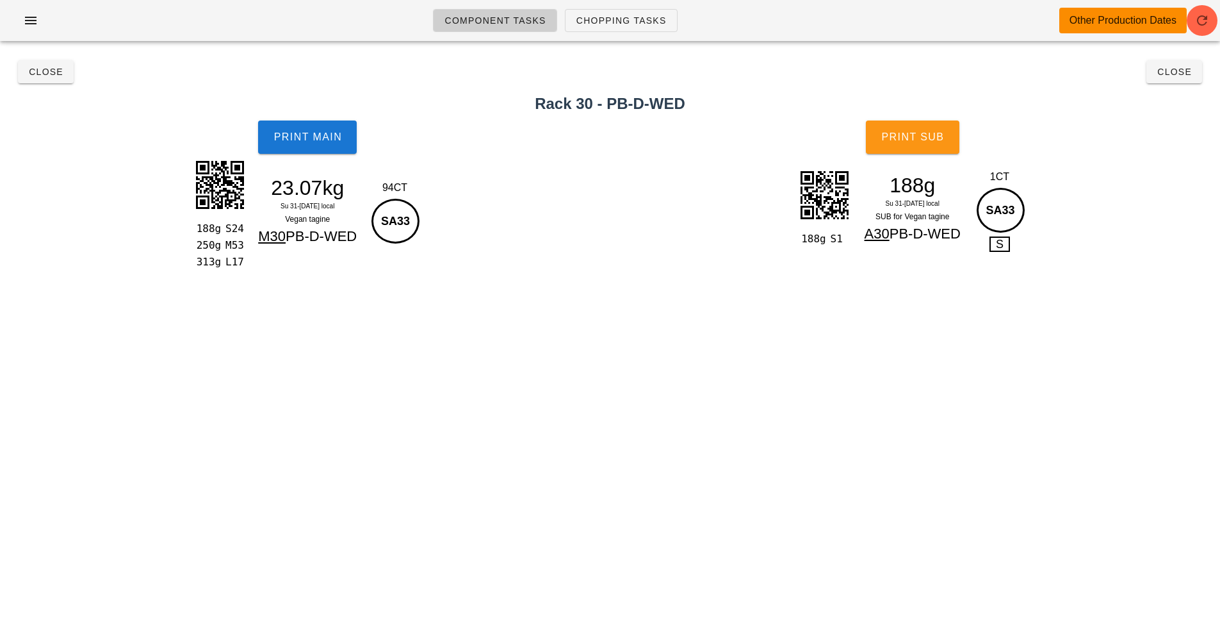 Image resolution: width=1220 pixels, height=634 pixels. I want to click on div: L17, so click(233, 262).